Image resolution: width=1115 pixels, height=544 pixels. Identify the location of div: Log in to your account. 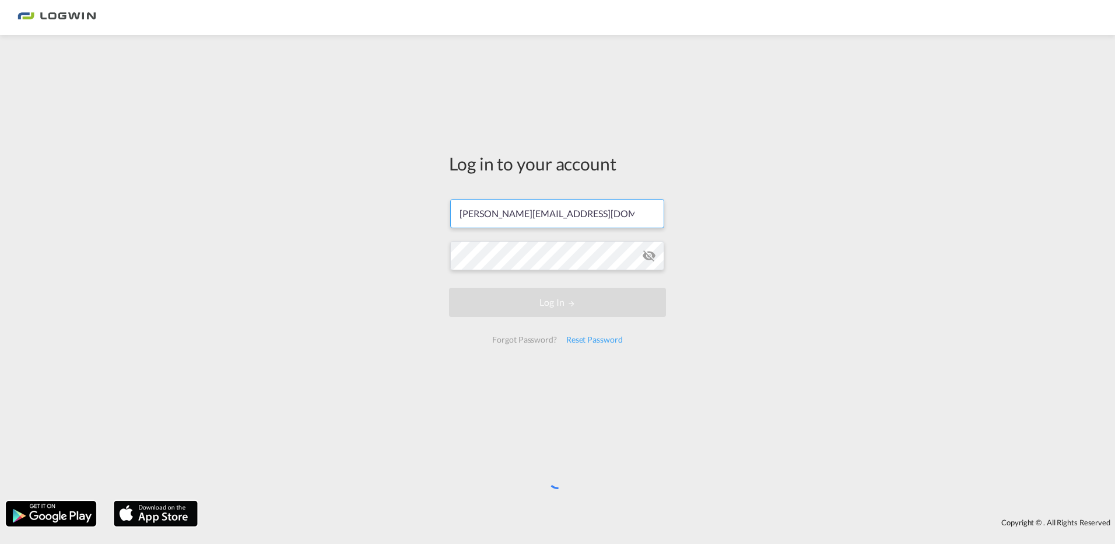
(558, 163).